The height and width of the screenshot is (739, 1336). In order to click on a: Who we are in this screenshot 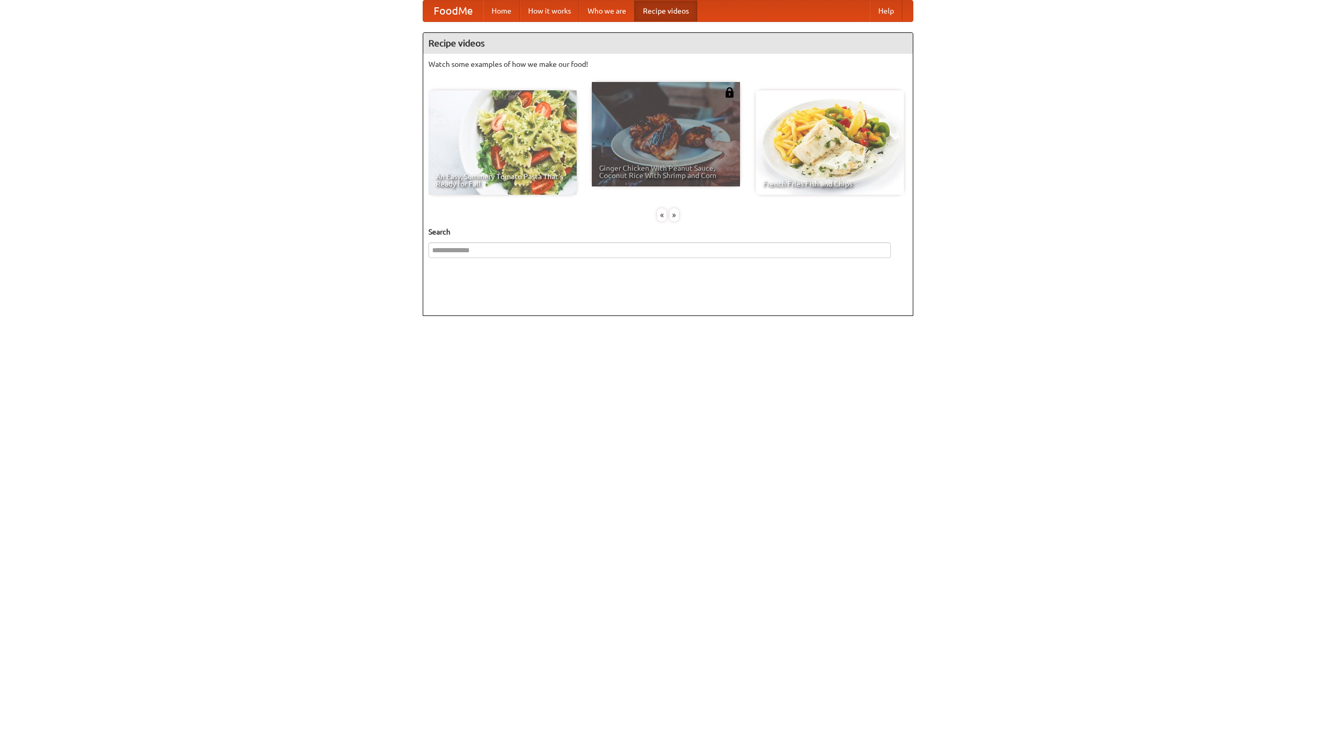, I will do `click(607, 11)`.